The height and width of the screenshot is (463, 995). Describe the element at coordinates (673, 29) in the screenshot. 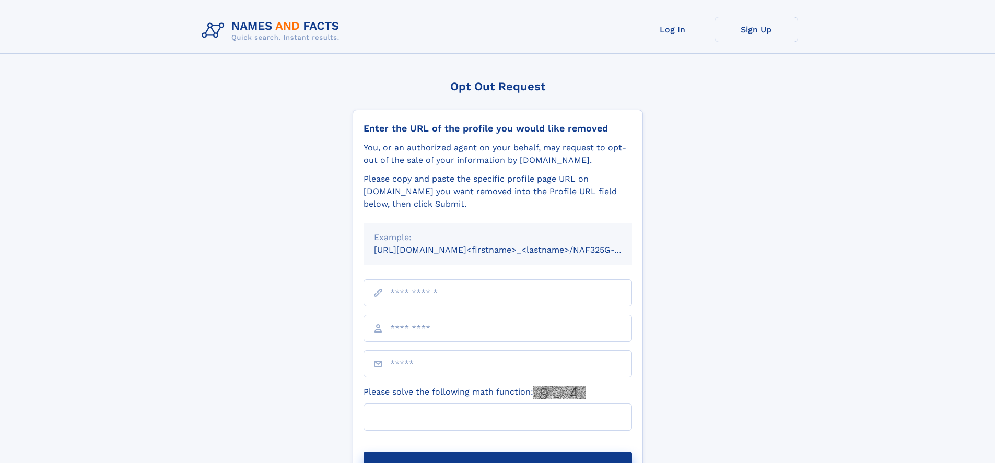

I see `a: Log In` at that location.